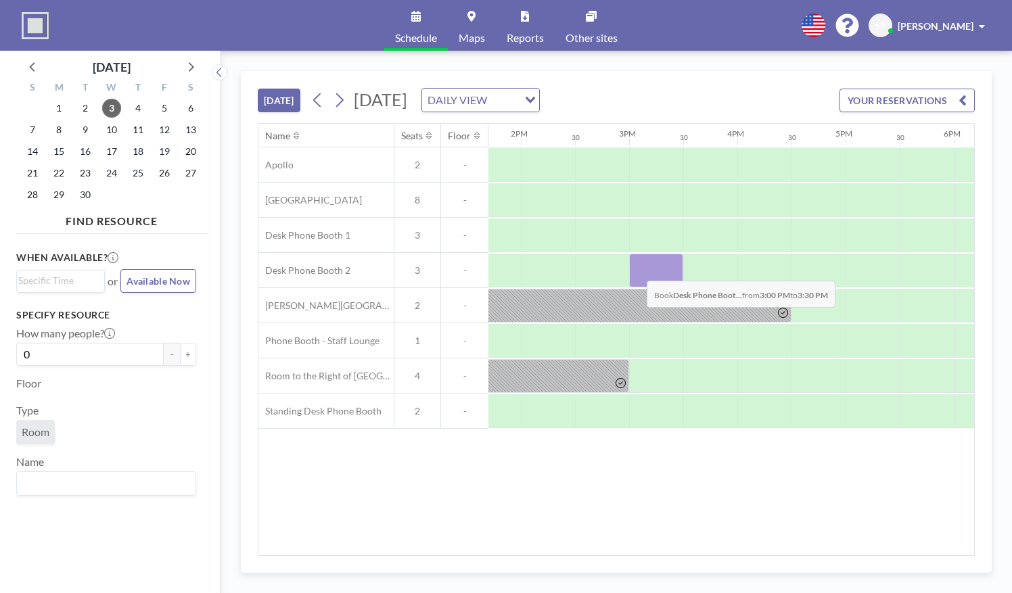 The width and height of the screenshot is (1012, 593). What do you see at coordinates (812, 295) in the screenshot?
I see `b: 3:30 PM` at bounding box center [812, 295].